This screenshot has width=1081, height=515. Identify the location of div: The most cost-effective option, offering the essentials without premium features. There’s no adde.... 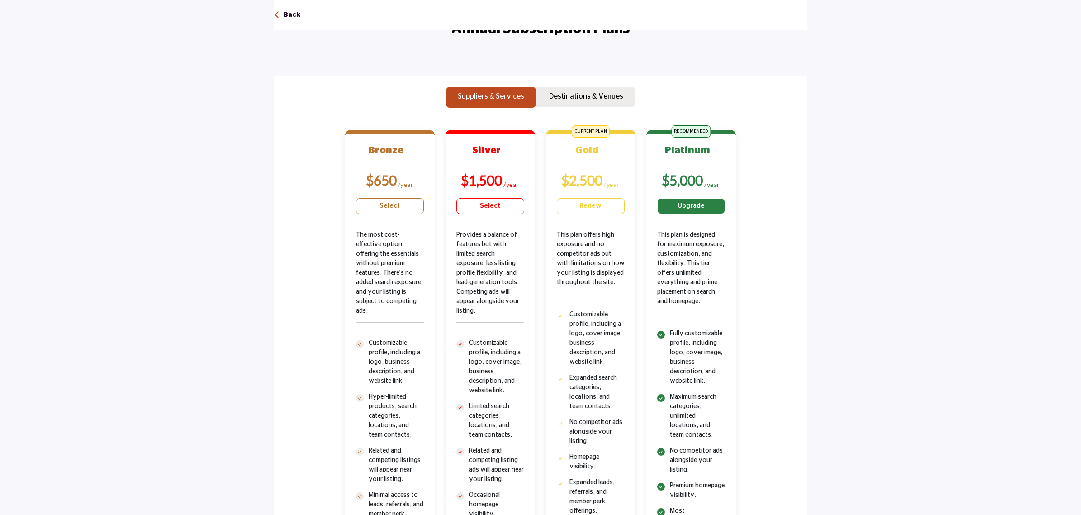
(390, 284).